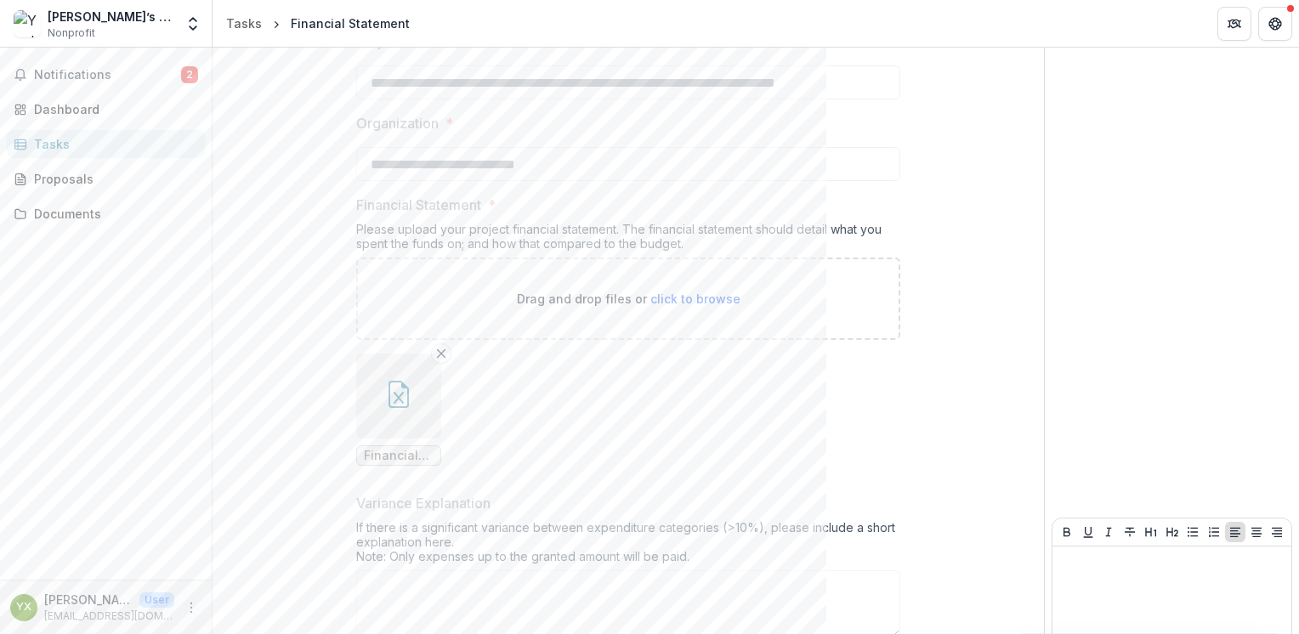 Image resolution: width=1299 pixels, height=634 pixels. What do you see at coordinates (628, 298) in the screenshot?
I see `p: Drag and drop files or` at bounding box center [628, 298].